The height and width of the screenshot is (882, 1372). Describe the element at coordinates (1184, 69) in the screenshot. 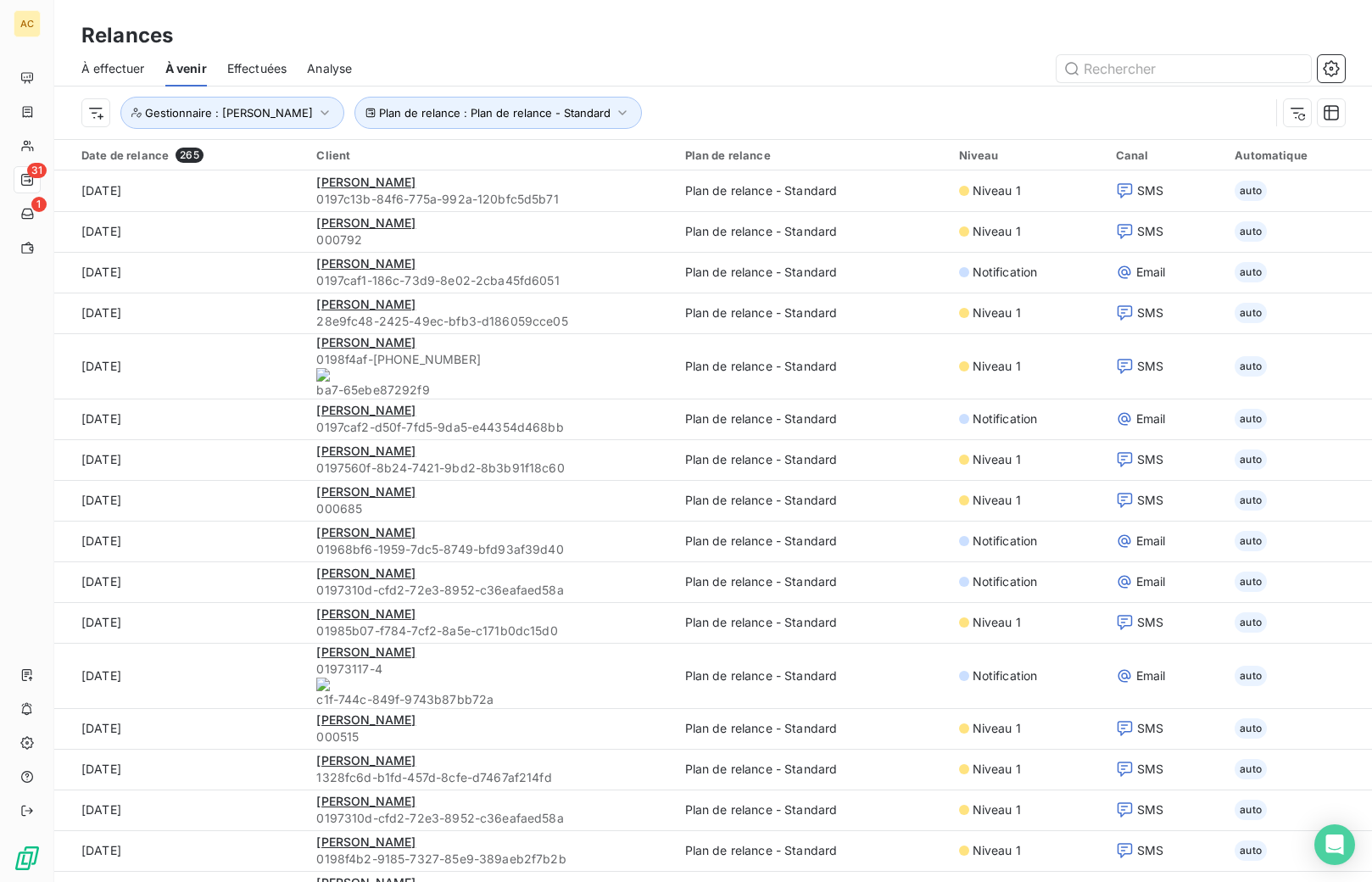

I see `input: Rechercher` at that location.